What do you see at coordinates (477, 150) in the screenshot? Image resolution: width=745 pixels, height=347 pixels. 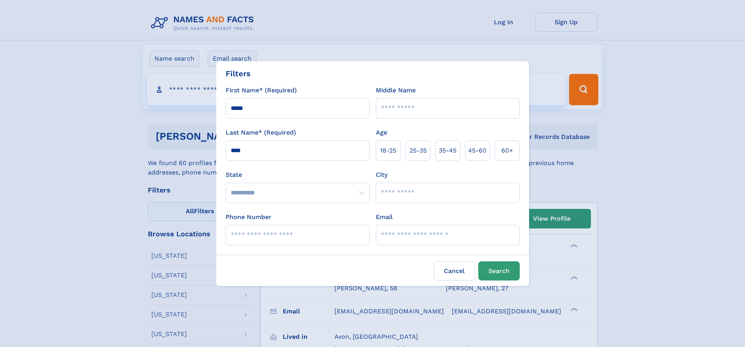 I see `span: 45‑60` at bounding box center [477, 150].